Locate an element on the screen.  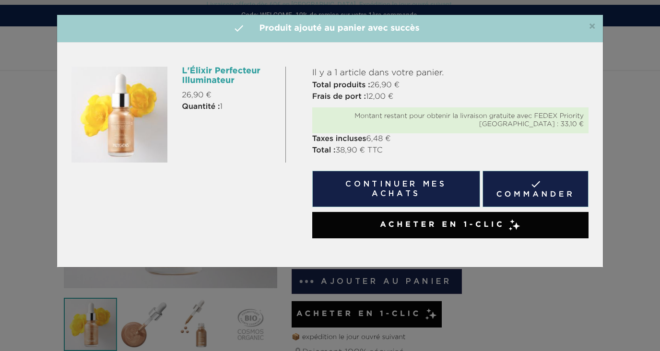
h6: L'Élixir Perfecteur Illuminateur is located at coordinates (230, 76).